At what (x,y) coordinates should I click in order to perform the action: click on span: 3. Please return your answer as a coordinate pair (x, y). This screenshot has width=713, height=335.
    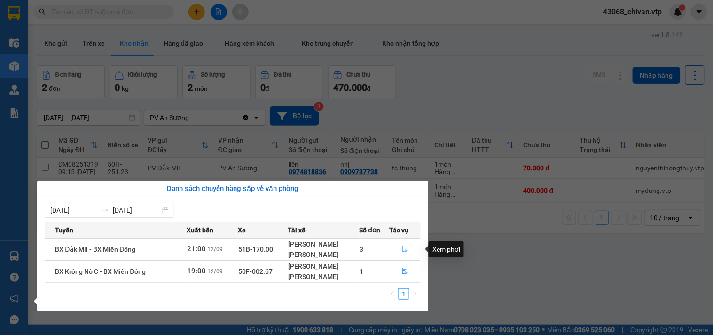
    Looking at the image, I should click on (362, 249).